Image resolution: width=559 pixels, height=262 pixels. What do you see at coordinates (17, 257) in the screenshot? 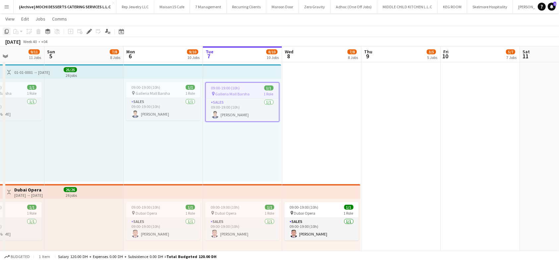
I see `button: Budgeted` at bounding box center [17, 257].